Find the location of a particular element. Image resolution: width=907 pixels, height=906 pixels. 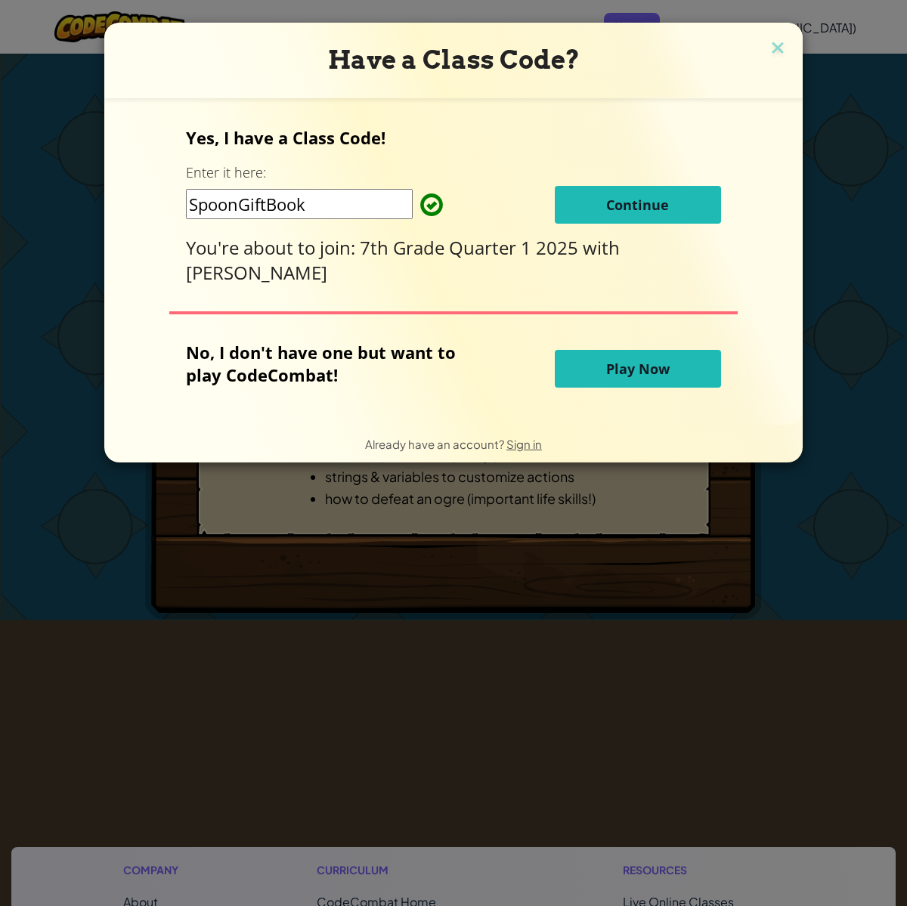

span: Already have an account? is located at coordinates (435, 444).